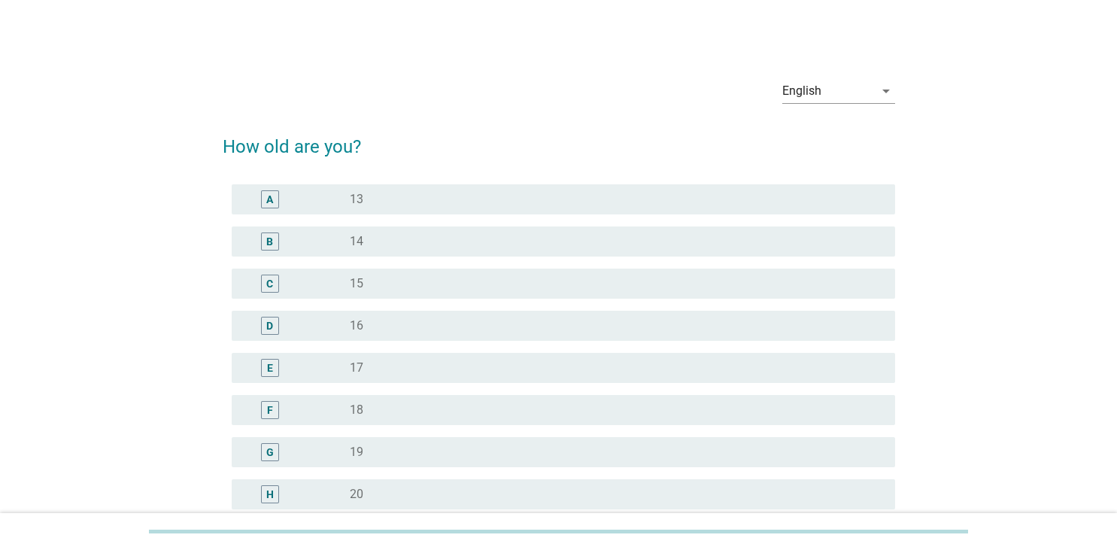  I want to click on div: D, so click(269, 325).